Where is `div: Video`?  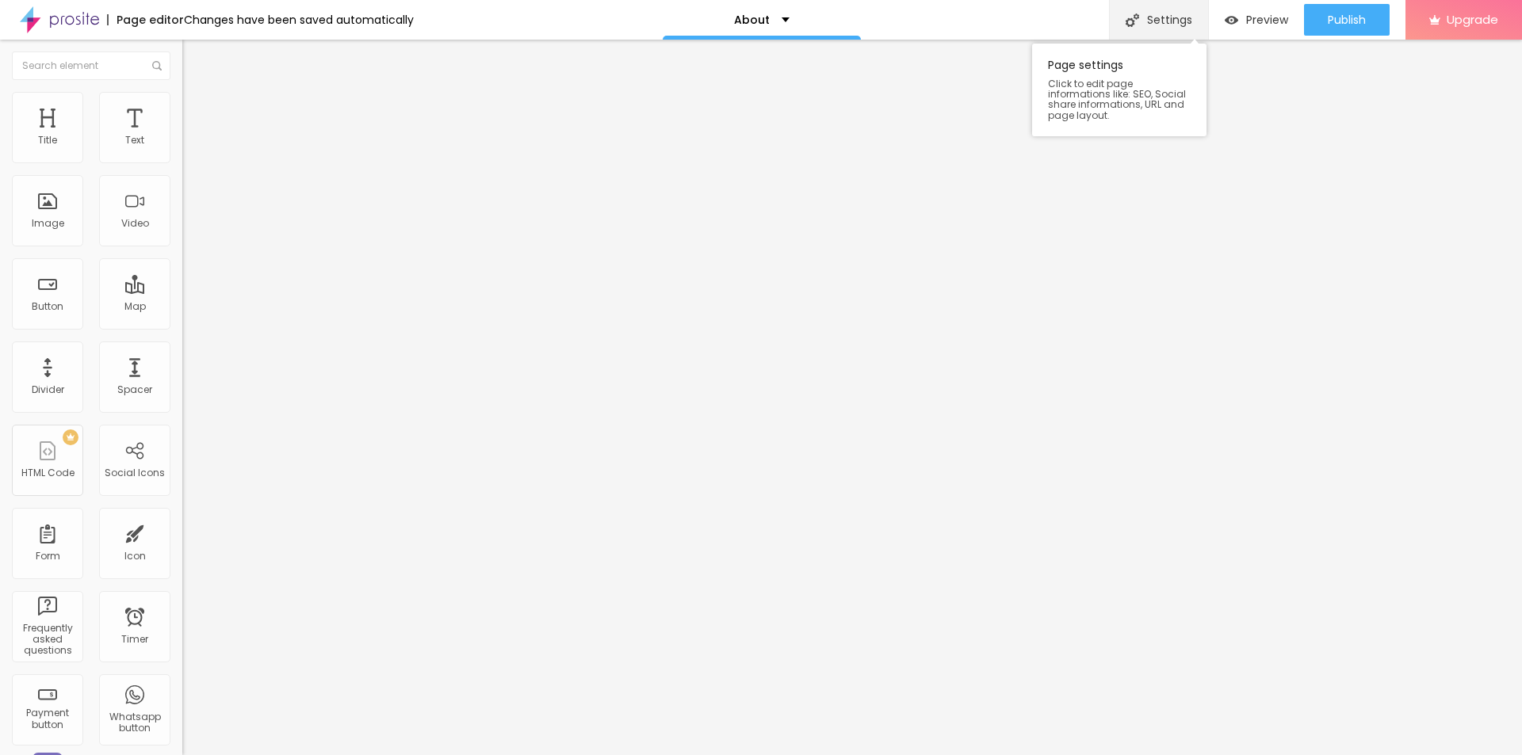 div: Video is located at coordinates (135, 223).